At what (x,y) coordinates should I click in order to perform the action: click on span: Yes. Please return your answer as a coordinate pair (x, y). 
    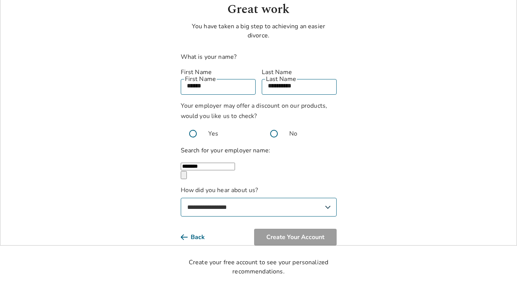
    Looking at the image, I should click on (213, 134).